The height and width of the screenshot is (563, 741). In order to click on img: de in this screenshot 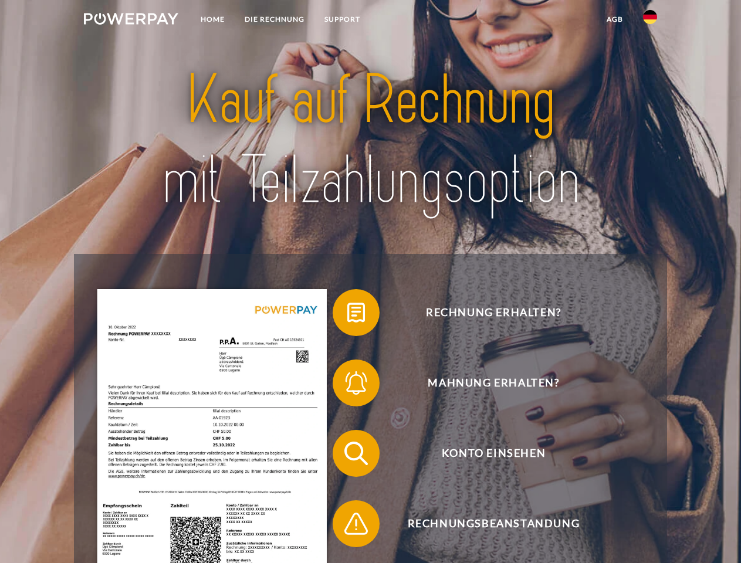, I will do `click(650, 17)`.